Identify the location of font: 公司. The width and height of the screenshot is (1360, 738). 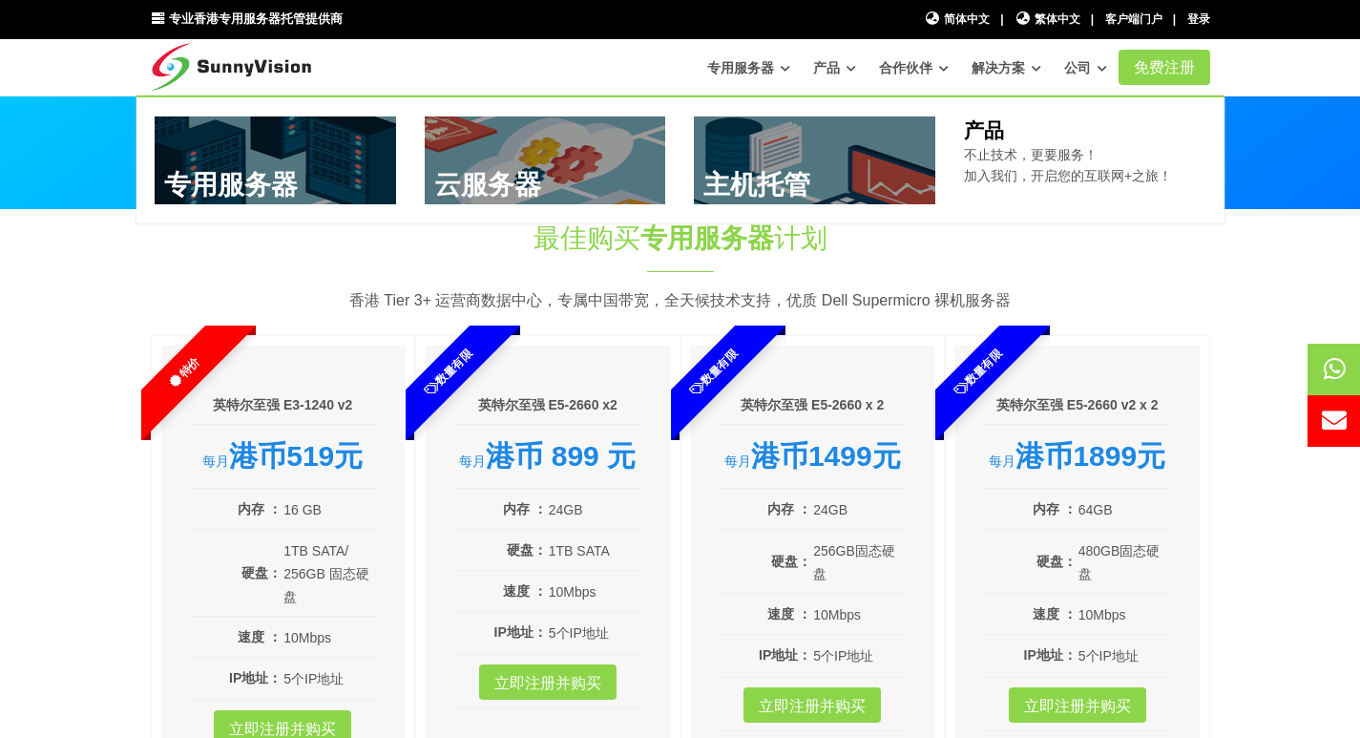
(1077, 68).